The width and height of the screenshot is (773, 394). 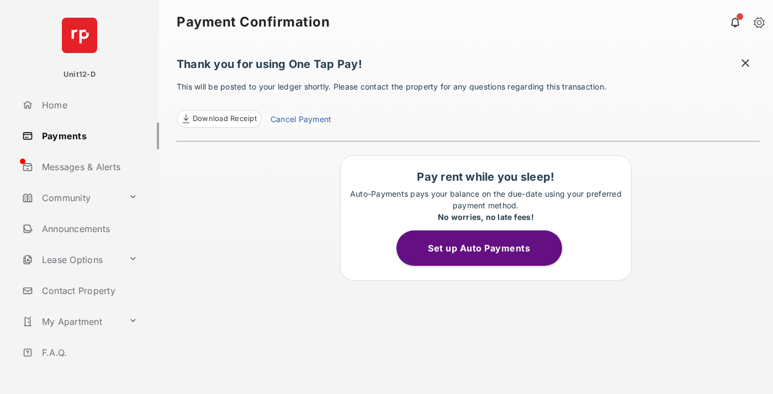 What do you see at coordinates (301, 120) in the screenshot?
I see `a: Cancel Payment` at bounding box center [301, 120].